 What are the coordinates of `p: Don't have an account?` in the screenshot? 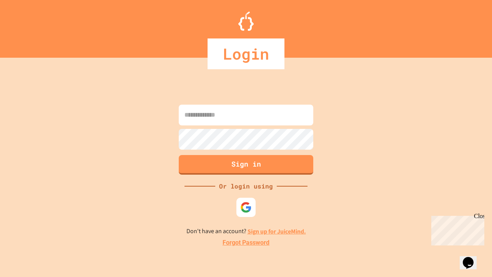 It's located at (246, 231).